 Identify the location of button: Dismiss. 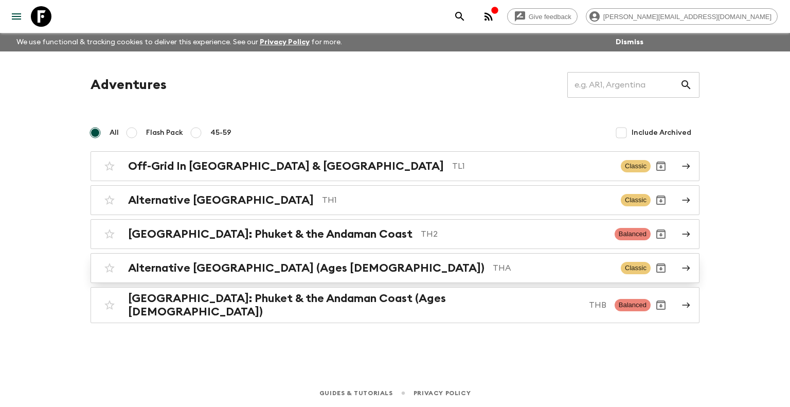
(630, 42).